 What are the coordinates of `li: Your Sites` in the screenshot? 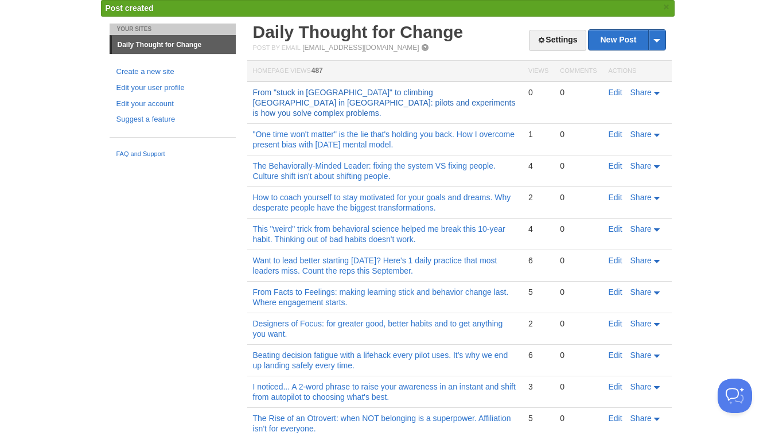 It's located at (173, 29).